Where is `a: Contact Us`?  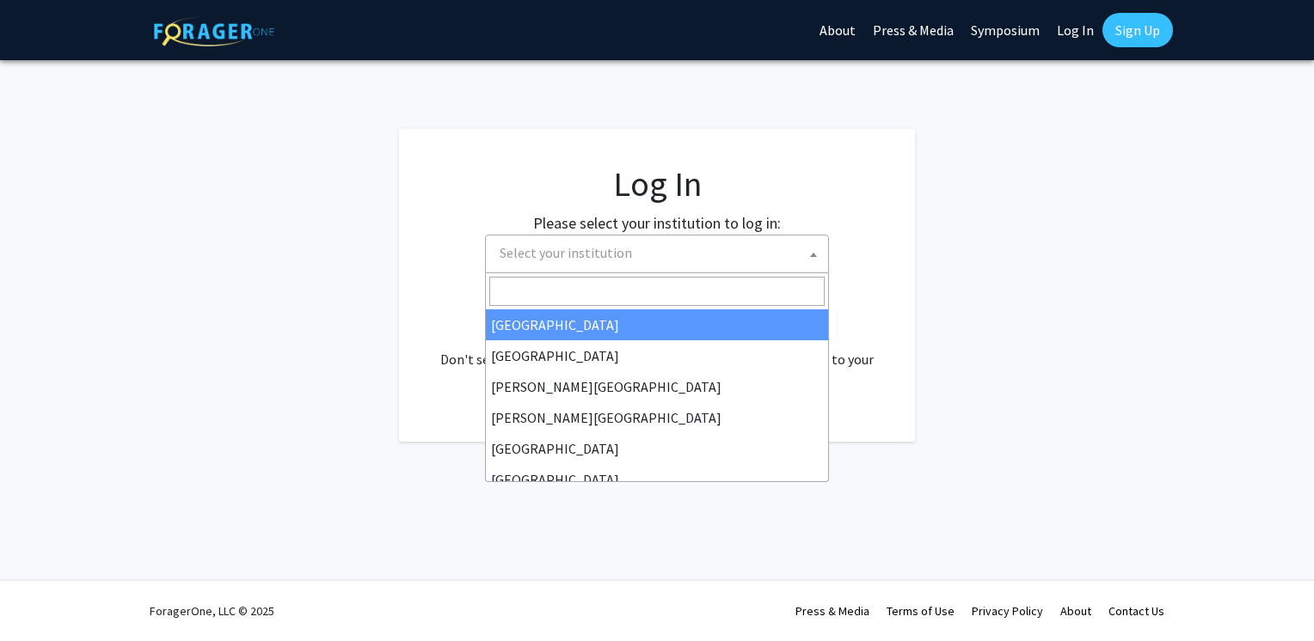 a: Contact Us is located at coordinates (1136, 611).